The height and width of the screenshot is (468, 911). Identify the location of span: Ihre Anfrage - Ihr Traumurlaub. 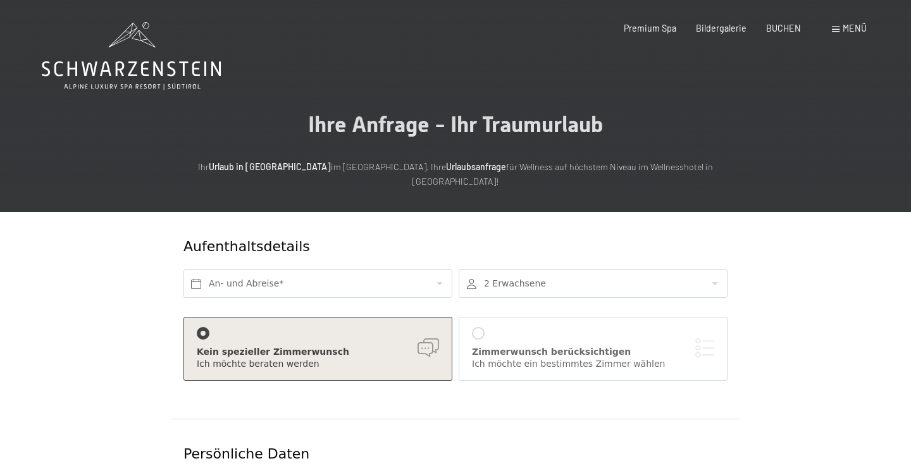
(455, 124).